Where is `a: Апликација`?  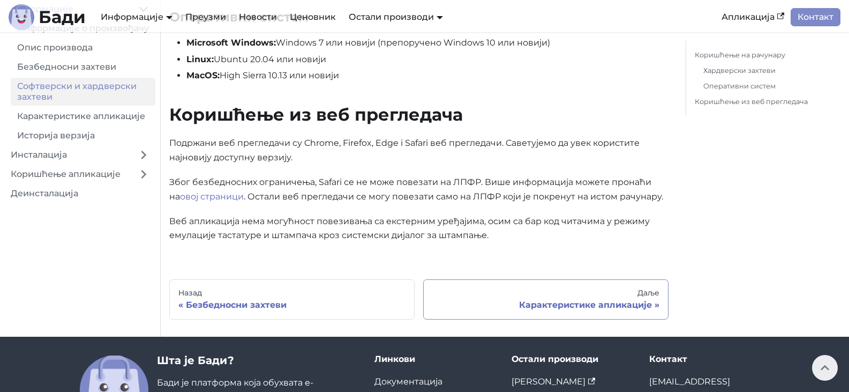 a: Апликација is located at coordinates (753, 17).